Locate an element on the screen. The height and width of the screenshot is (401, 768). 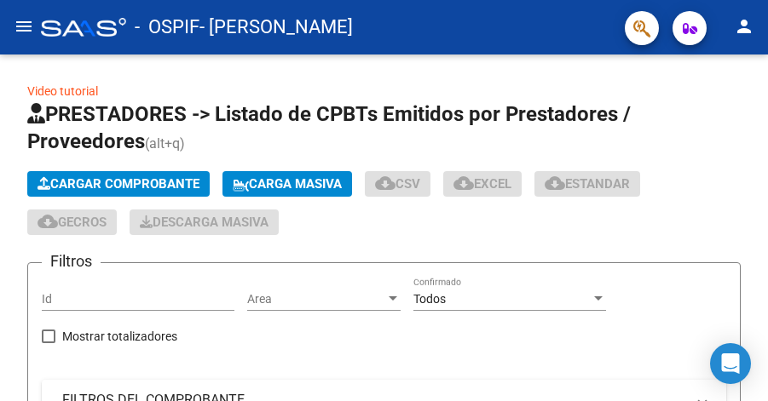
span: PRESTADORES -> Listado de CPBTs Emitidos por Prestadores / Proveedores is located at coordinates (329, 128).